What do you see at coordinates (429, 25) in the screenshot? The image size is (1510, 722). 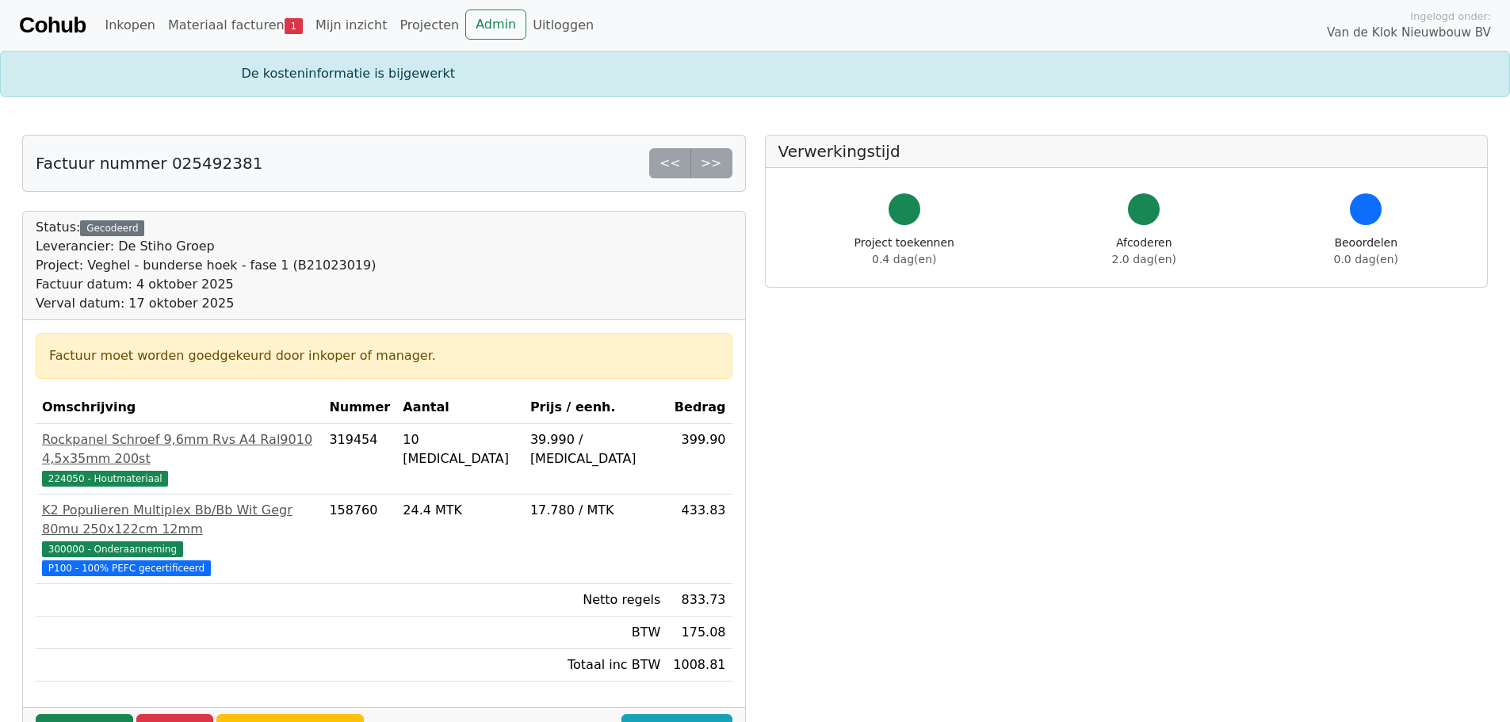 I see `a: Projecten` at bounding box center [429, 25].